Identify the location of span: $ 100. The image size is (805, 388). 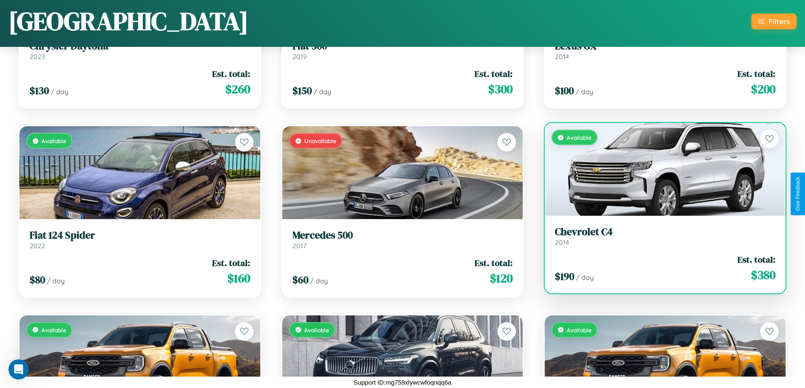
(564, 90).